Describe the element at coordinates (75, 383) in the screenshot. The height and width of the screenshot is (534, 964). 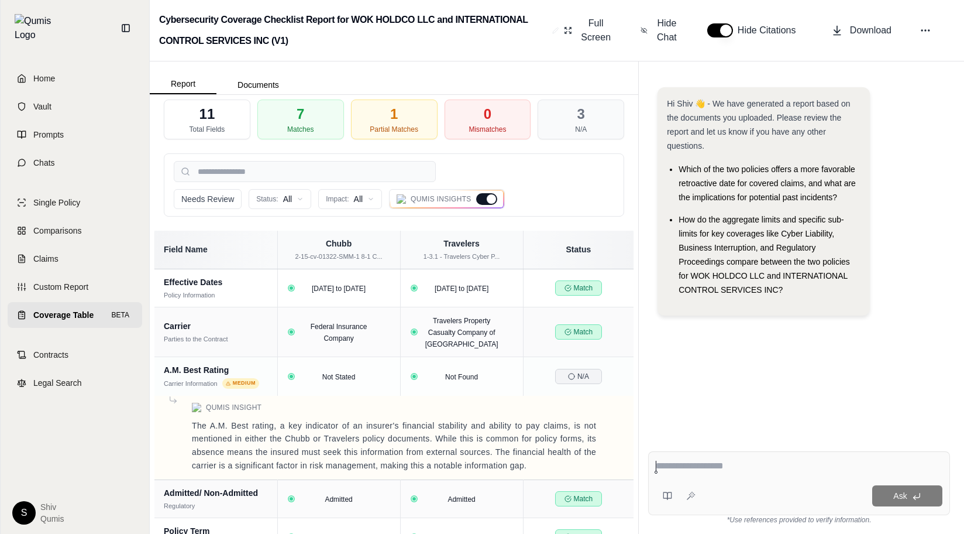
I see `a: Legal Search` at that location.